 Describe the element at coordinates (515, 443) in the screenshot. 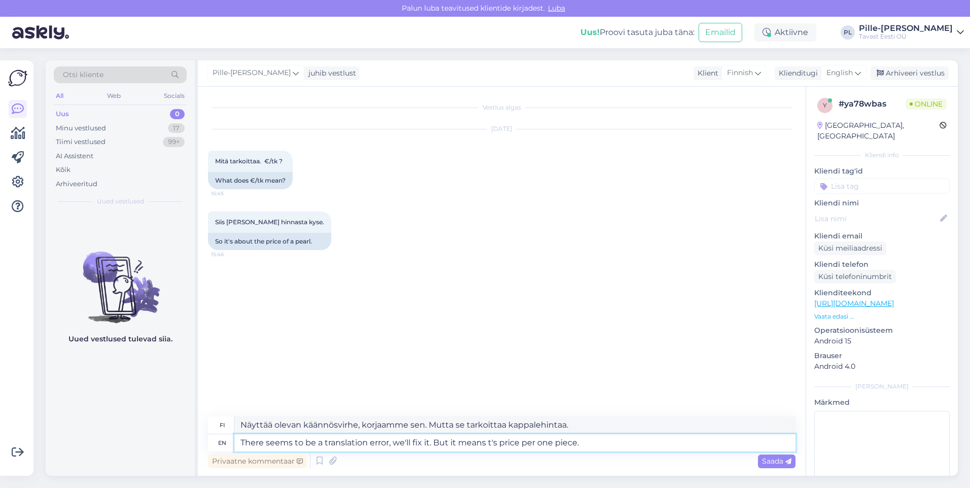

I see `textarea: There seems to be a translation error, we'll fix it. But it means t's price per one piece.` at that location.